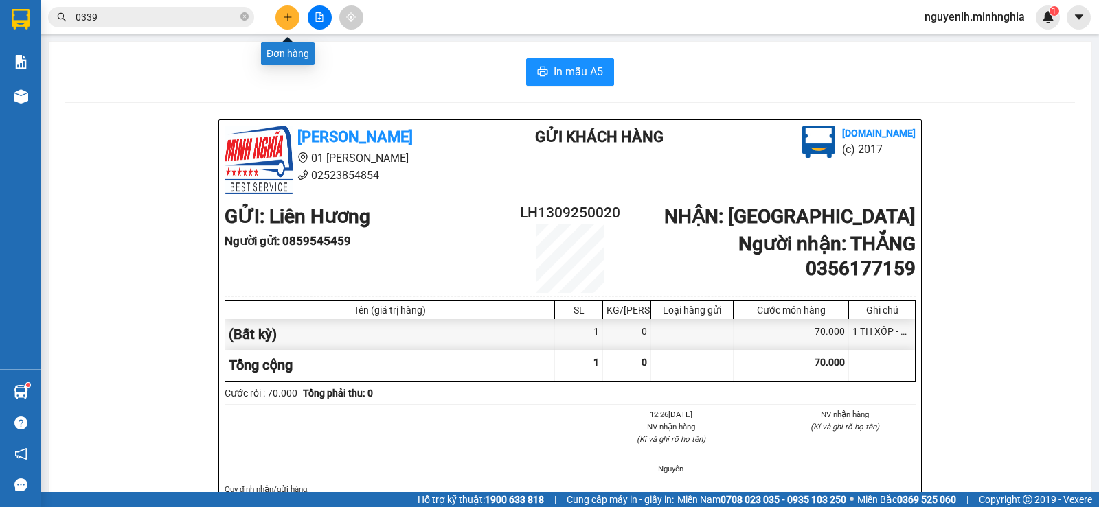  I want to click on span: 0, so click(644, 363).